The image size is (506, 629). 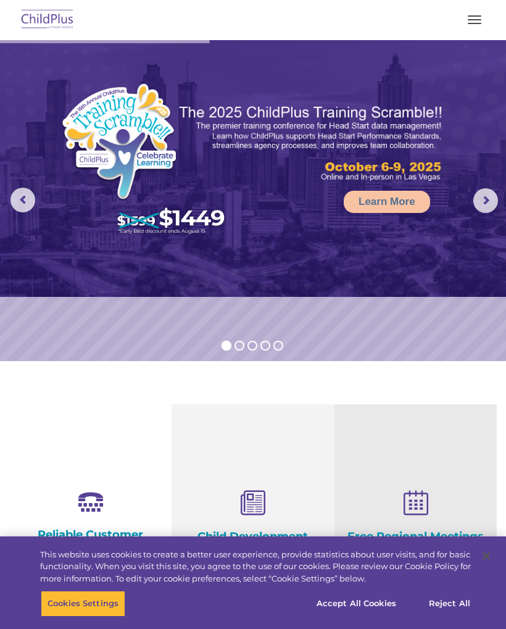 What do you see at coordinates (415, 536) in the screenshot?
I see `h4: Free Regional Meetings` at bounding box center [415, 536].